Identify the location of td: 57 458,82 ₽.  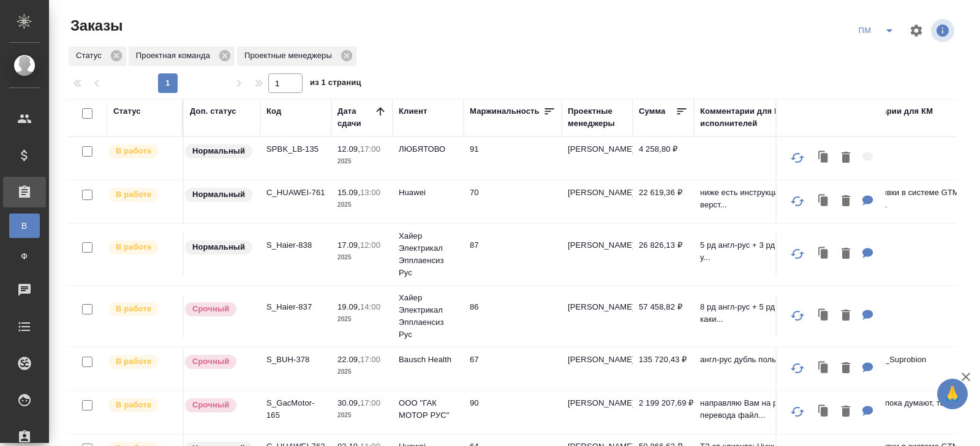
(663, 317).